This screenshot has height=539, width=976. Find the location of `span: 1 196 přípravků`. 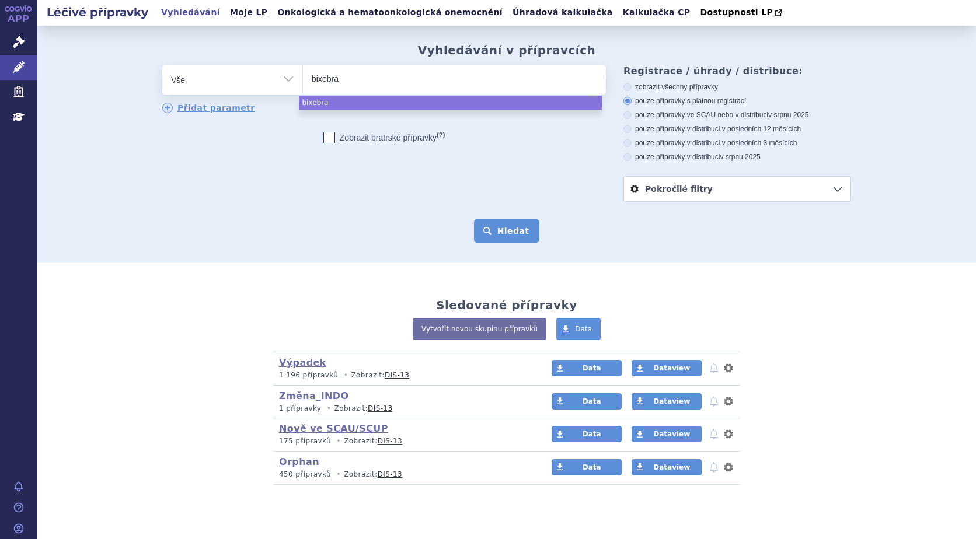

span: 1 196 přípravků is located at coordinates (308, 375).